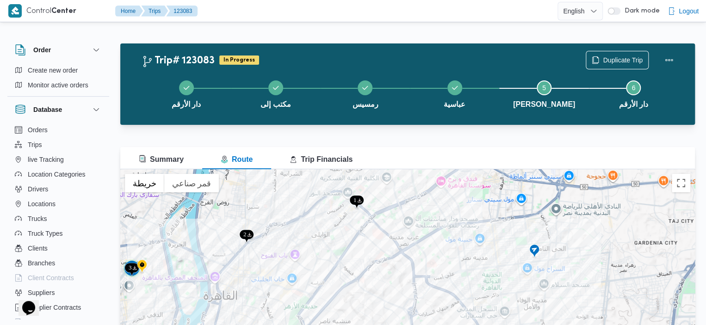 The height and width of the screenshot is (325, 706). Describe the element at coordinates (58, 293) in the screenshot. I see `button: Suppliers` at that location.